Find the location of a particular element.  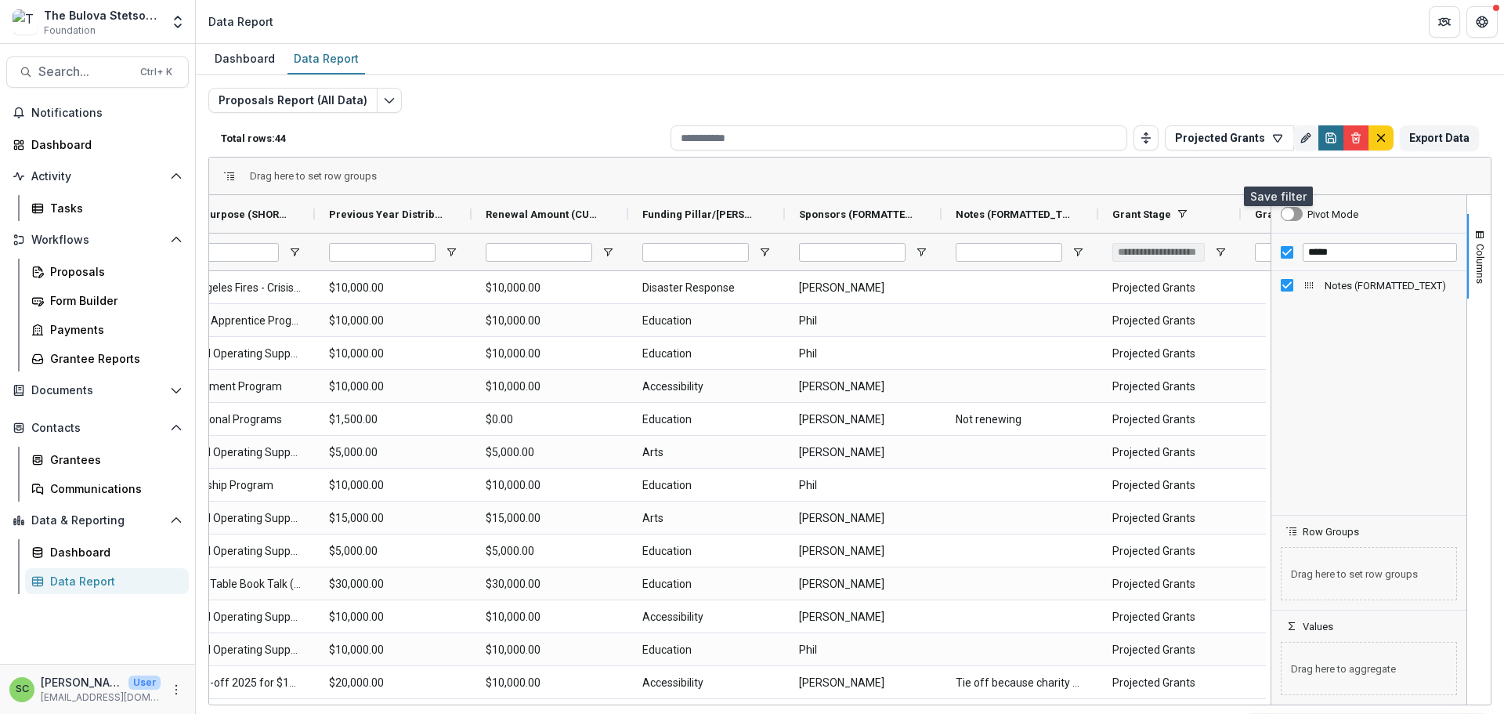

button: Open Workflows is located at coordinates (97, 240).